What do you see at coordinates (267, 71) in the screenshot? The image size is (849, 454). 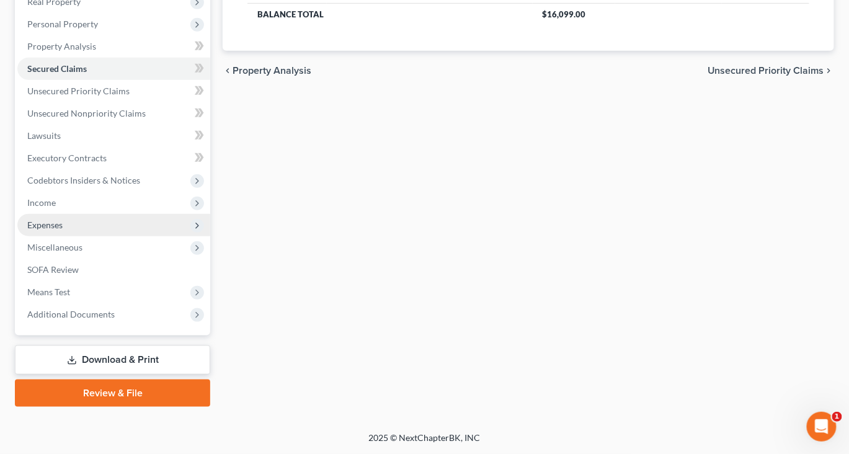 I see `button: chevron_left Property Analysis` at bounding box center [267, 71].